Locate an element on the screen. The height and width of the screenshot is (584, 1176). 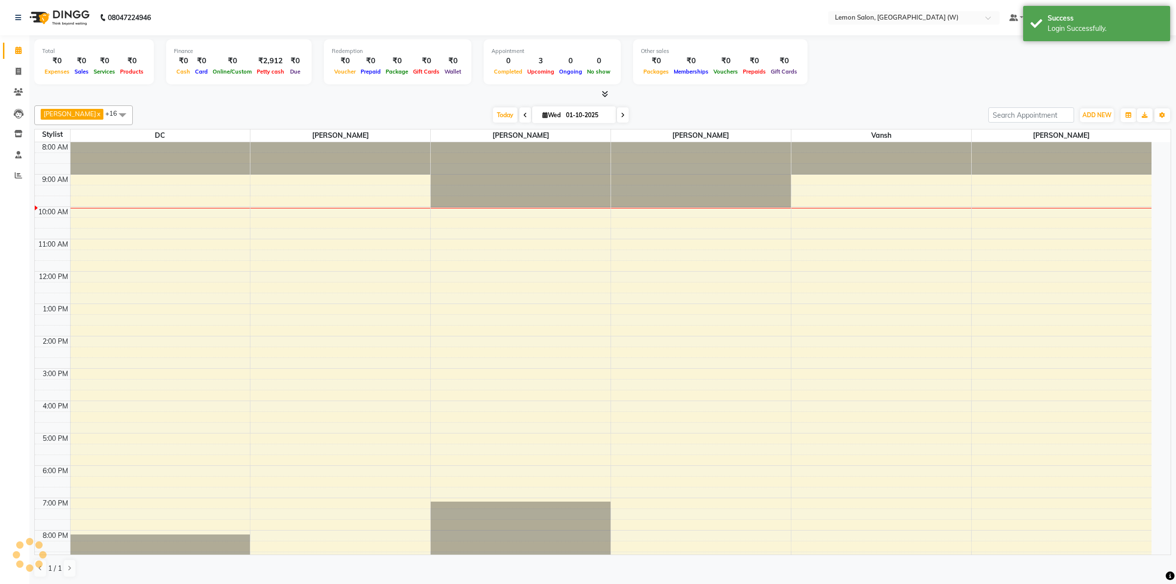
span: Upcoming is located at coordinates (541, 72).